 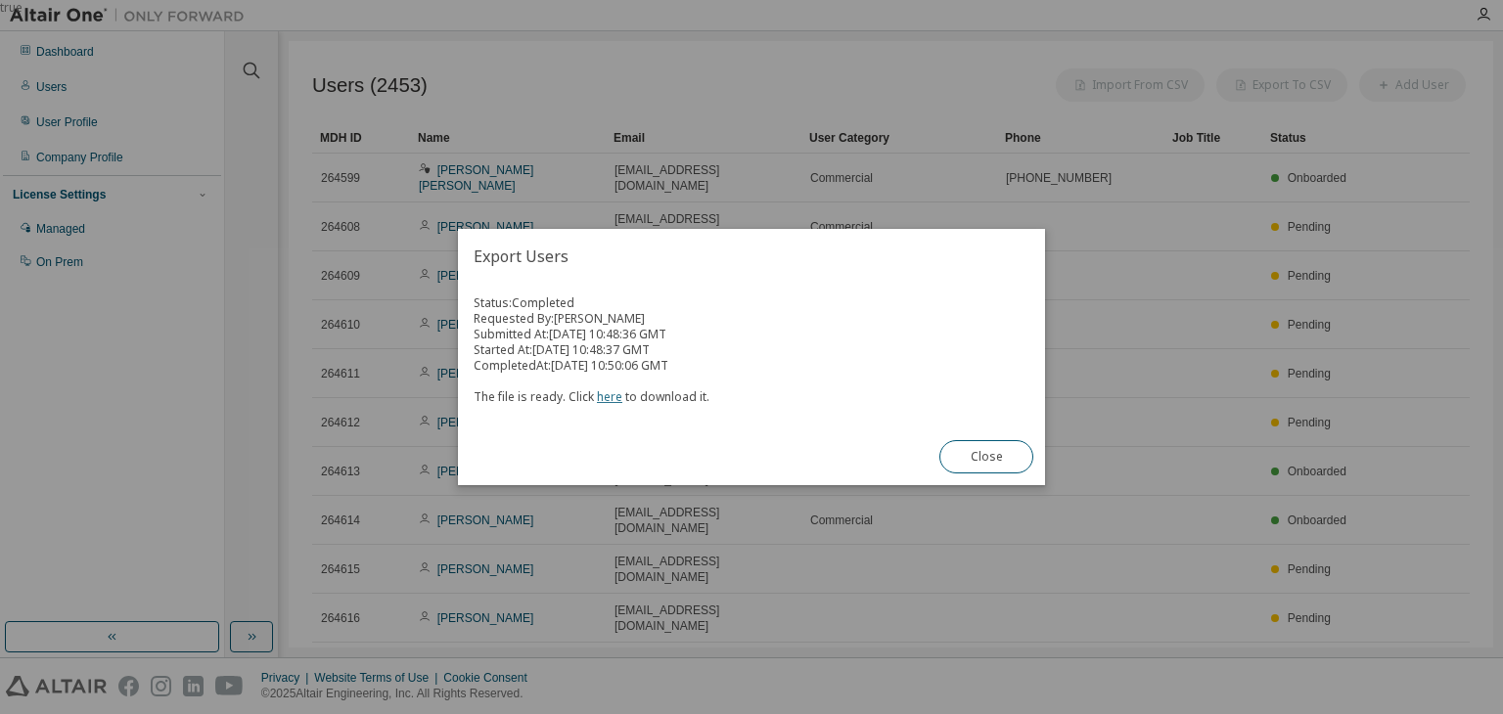 What do you see at coordinates (986, 457) in the screenshot?
I see `button: Close` at bounding box center [986, 457].